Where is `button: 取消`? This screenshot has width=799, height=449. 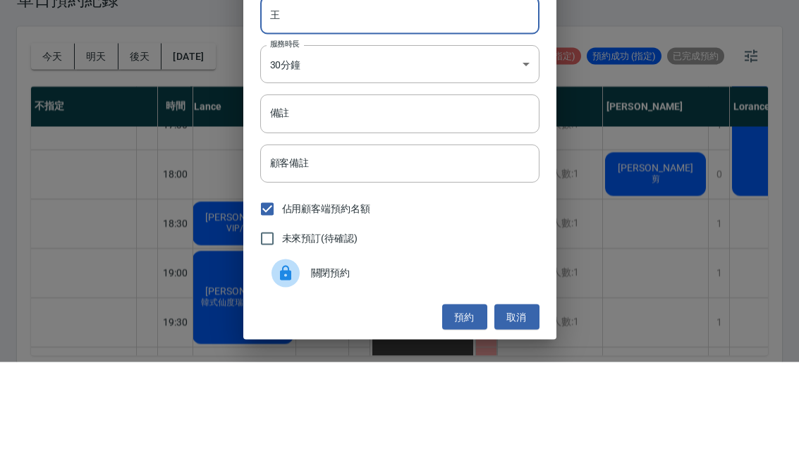
button: 取消 is located at coordinates (517, 404).